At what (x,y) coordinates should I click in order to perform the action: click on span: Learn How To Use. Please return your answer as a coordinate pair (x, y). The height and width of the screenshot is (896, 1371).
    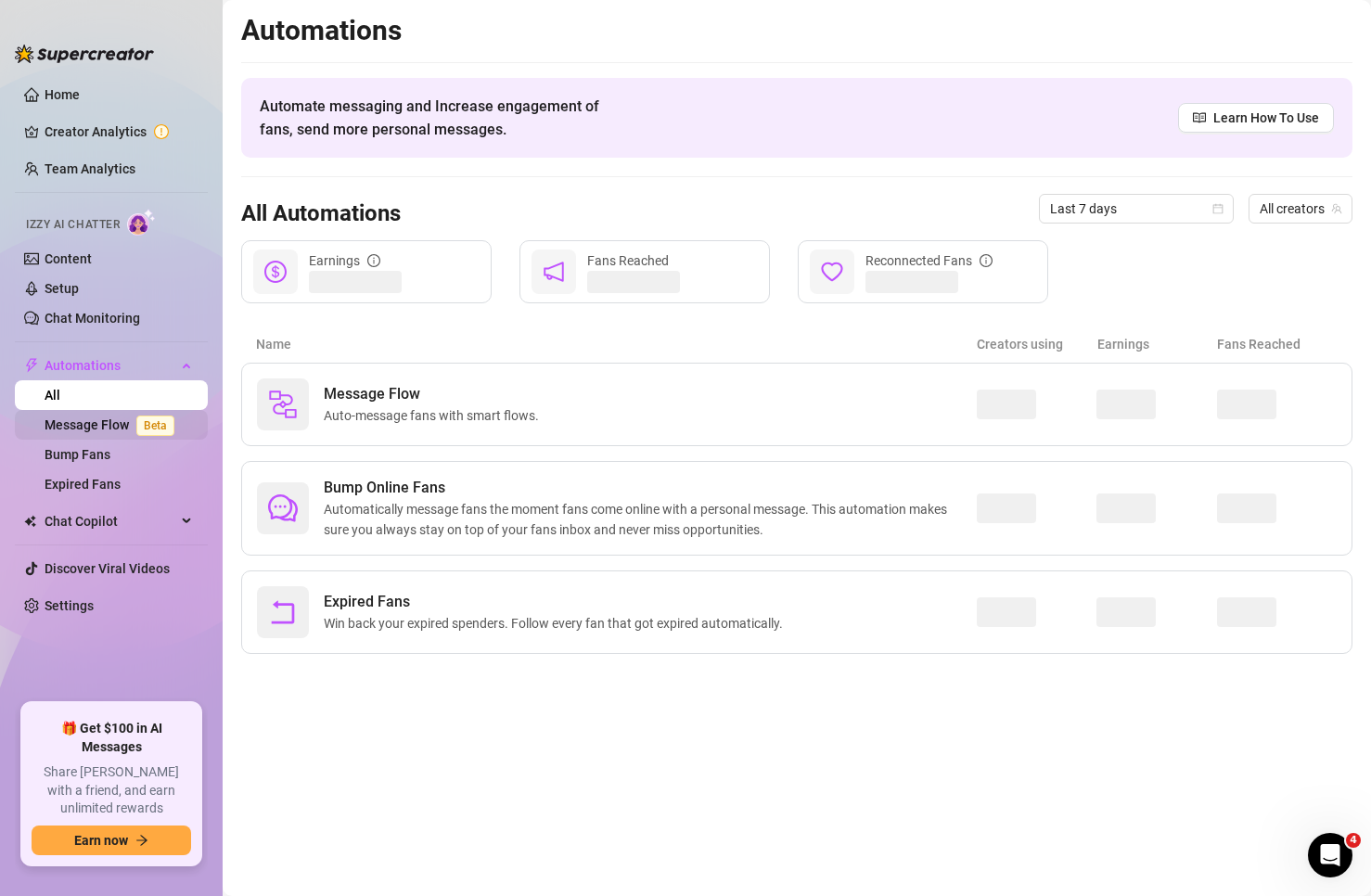
    Looking at the image, I should click on (1266, 118).